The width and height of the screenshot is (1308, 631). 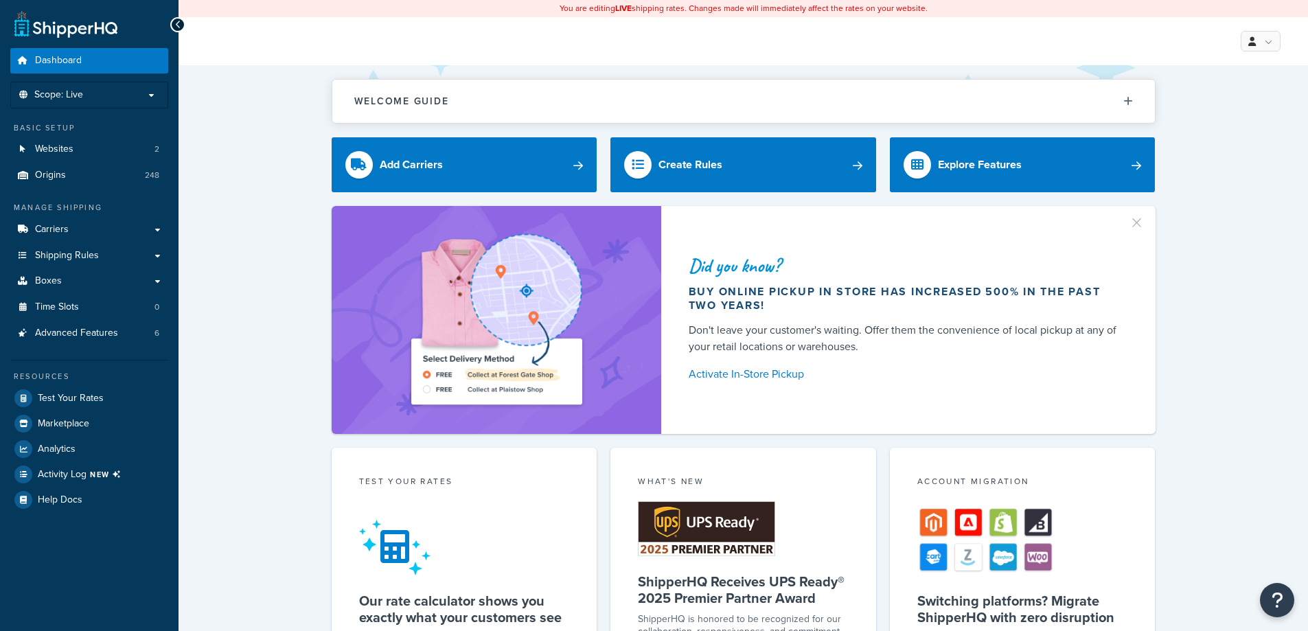 What do you see at coordinates (56, 449) in the screenshot?
I see `span: Analytics` at bounding box center [56, 449].